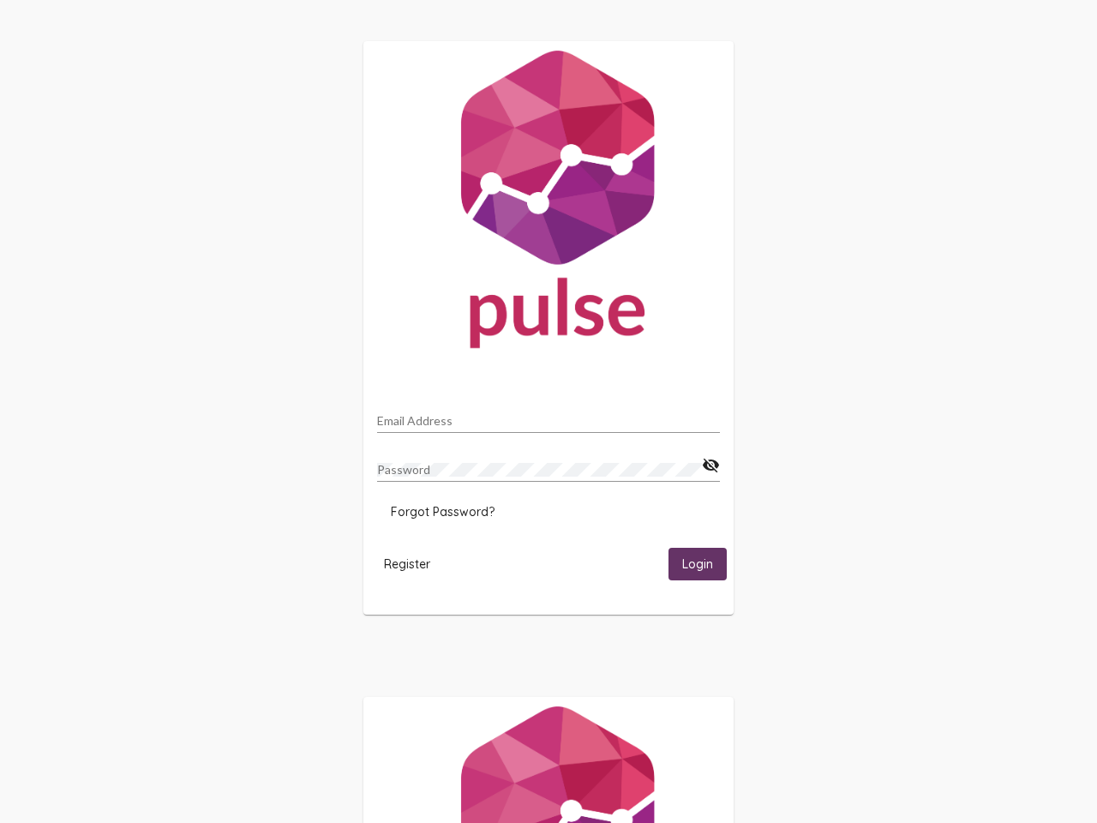 The height and width of the screenshot is (823, 1097). I want to click on mat-icon: visibility_off, so click(710, 465).